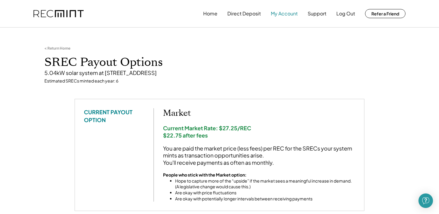 The height and width of the screenshot is (214, 439). What do you see at coordinates (219, 62) in the screenshot?
I see `h1: SREC Payout Options` at bounding box center [219, 62].